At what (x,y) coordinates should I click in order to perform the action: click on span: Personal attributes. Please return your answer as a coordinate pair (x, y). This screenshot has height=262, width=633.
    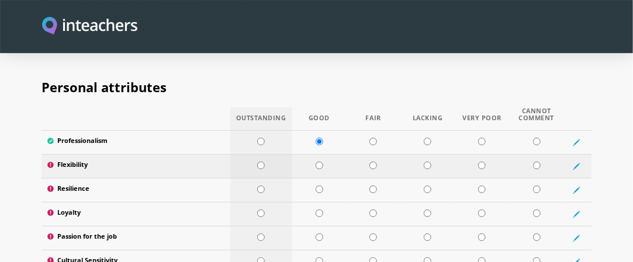
    Looking at the image, I should click on (104, 87).